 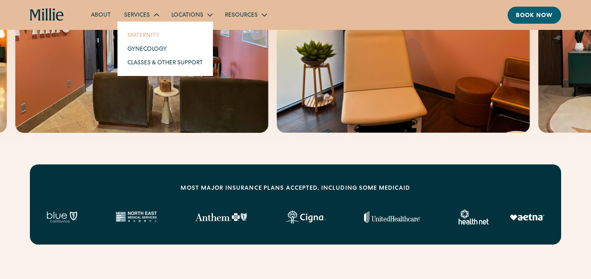 What do you see at coordinates (527, 217) in the screenshot?
I see `img: Aetna logo` at bounding box center [527, 217].